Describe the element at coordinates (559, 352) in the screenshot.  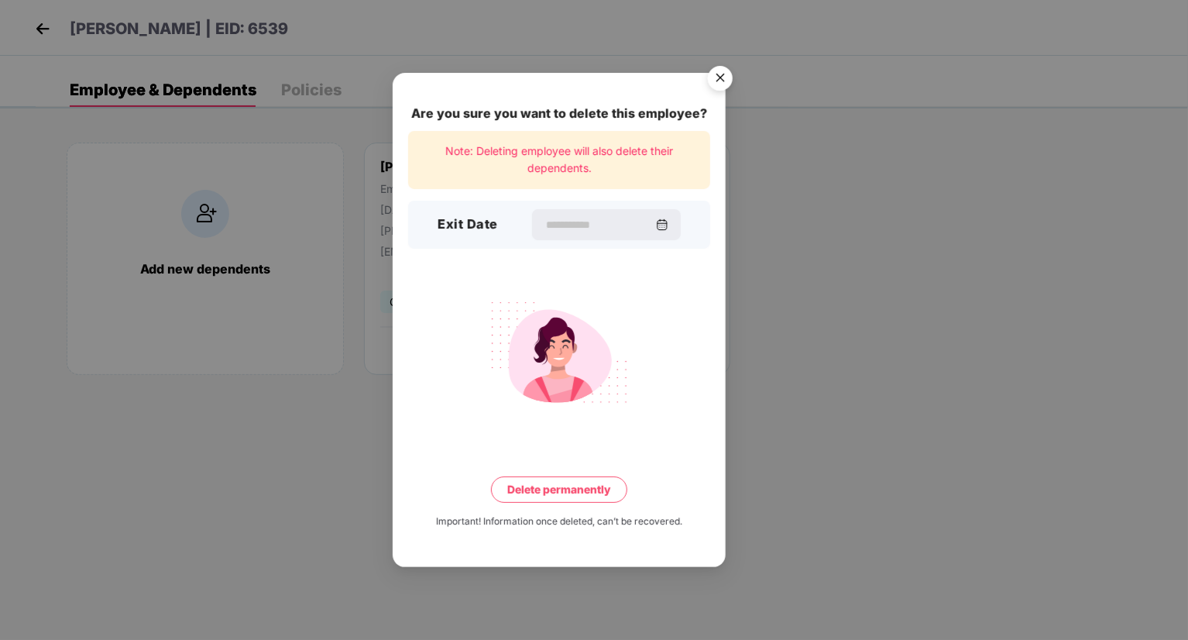
I see `img: svg+xml;base64,PHN2ZyB4bWxucz0iaHR0cDovL3d3dy53My5vcmcvMjAwMC9zdmciIHdpZHRoPSIyMjQiIGhlaWdodD0iMT...` at that location.